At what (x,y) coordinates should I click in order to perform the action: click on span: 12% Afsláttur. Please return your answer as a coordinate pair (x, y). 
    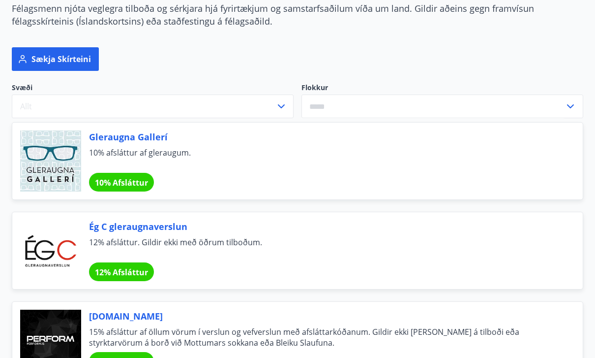
    Looking at the image, I should click on (121, 272).